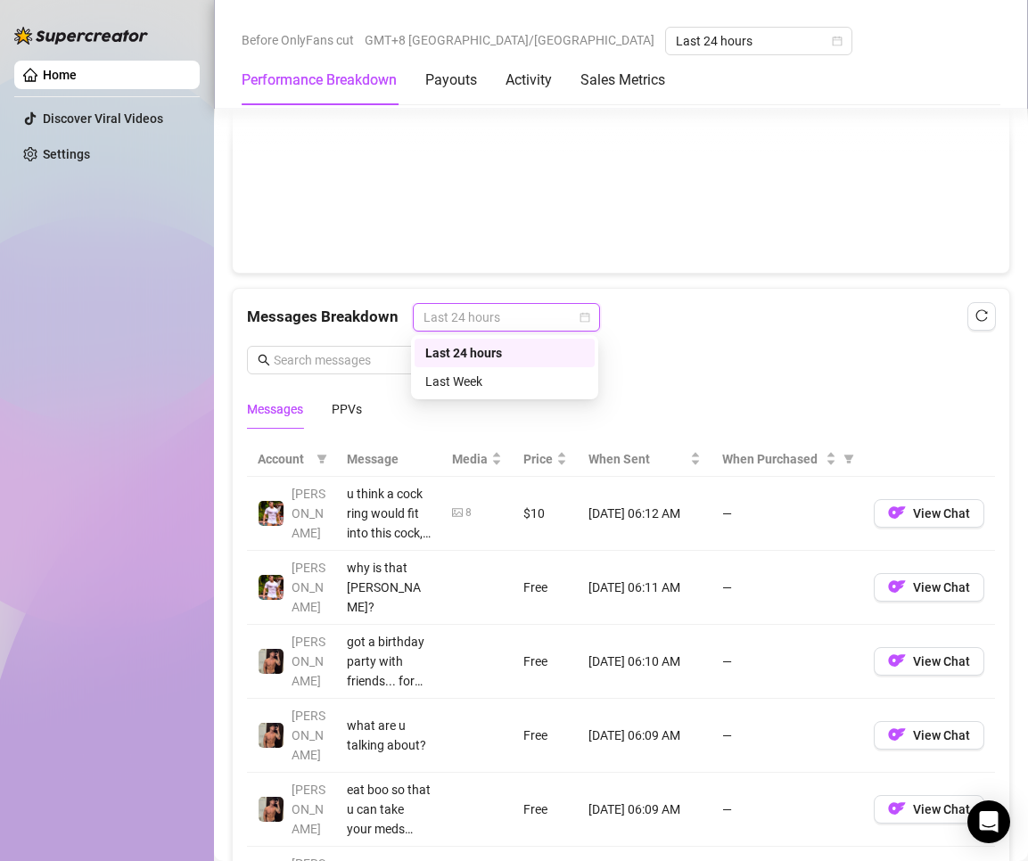  What do you see at coordinates (66, 154) in the screenshot?
I see `a: Settings` at bounding box center [66, 154].